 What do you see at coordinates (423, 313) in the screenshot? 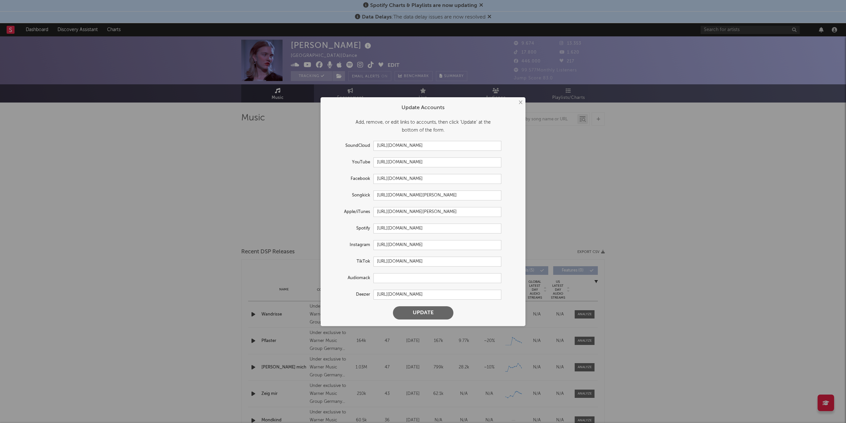
I see `button: Update` at bounding box center [423, 313].